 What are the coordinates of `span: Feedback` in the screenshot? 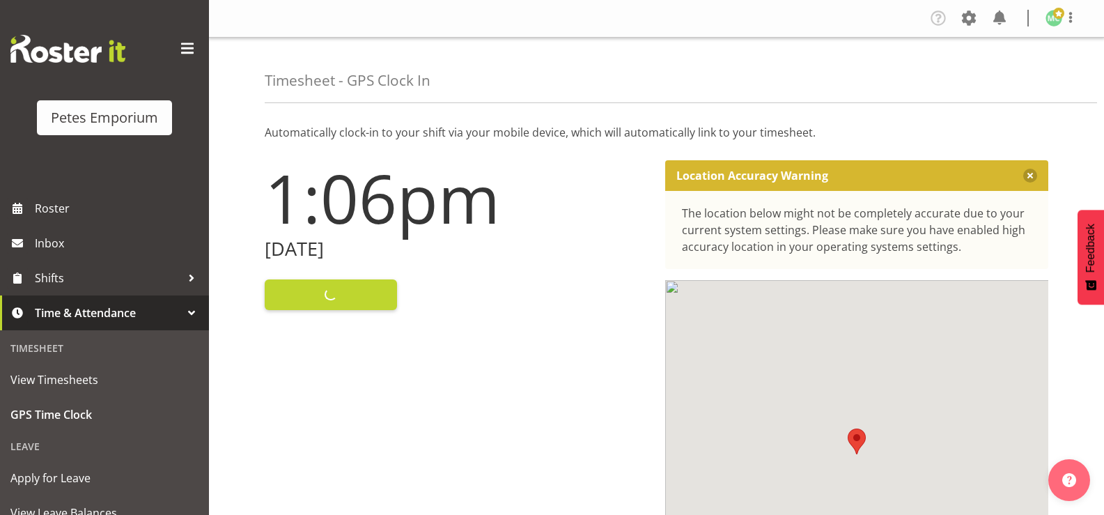 It's located at (1091, 248).